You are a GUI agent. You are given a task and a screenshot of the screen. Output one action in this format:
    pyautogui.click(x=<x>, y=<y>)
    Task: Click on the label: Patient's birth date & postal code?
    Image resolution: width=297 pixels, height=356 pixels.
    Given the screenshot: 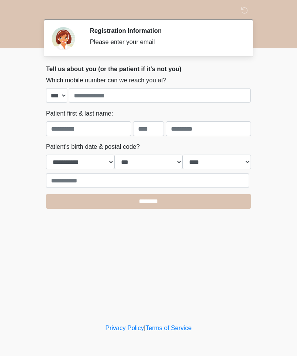 What is the action you would take?
    pyautogui.click(x=93, y=147)
    